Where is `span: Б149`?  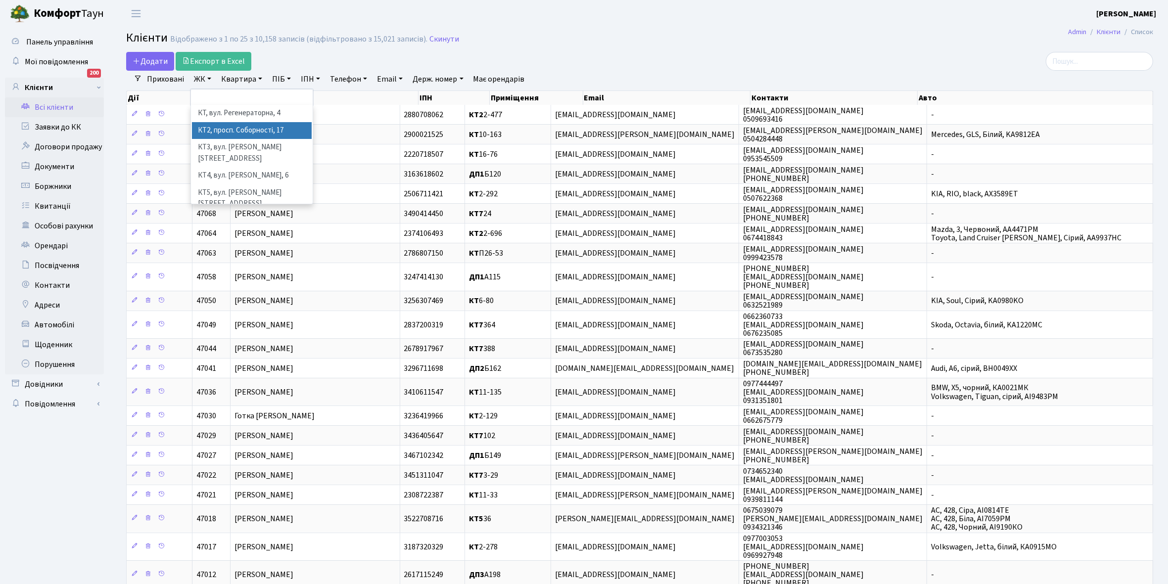 span: Б149 is located at coordinates (485, 456).